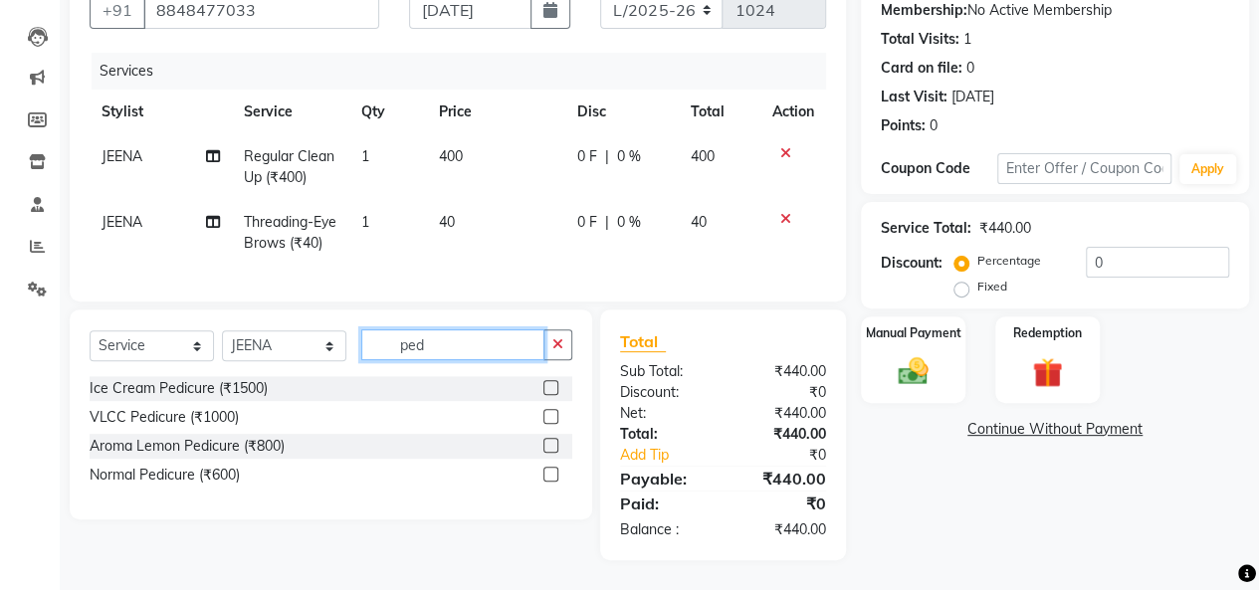 This screenshot has width=1259, height=590. What do you see at coordinates (1047, 333) in the screenshot?
I see `label: Redemption` at bounding box center [1047, 333].